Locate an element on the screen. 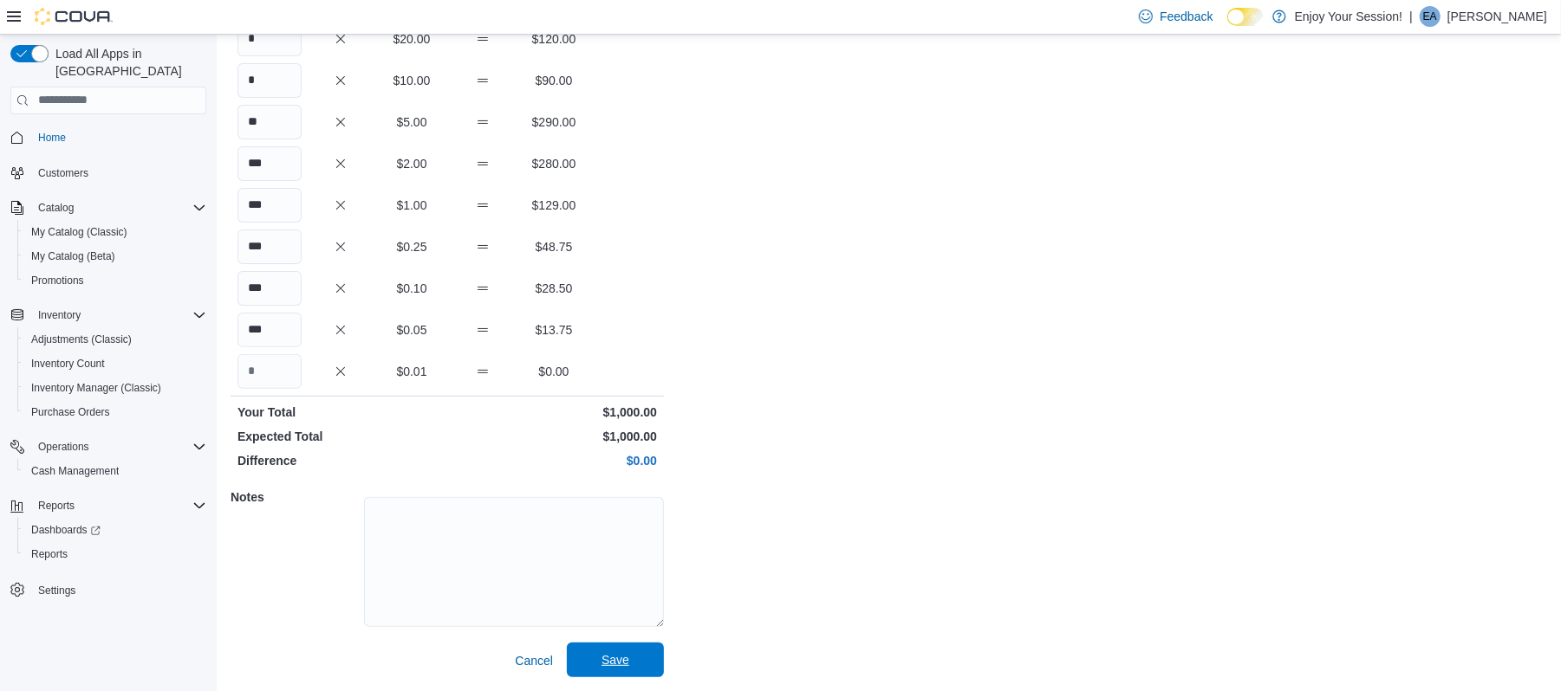 This screenshot has width=1561, height=691. button: Inventory Count is located at coordinates (115, 364).